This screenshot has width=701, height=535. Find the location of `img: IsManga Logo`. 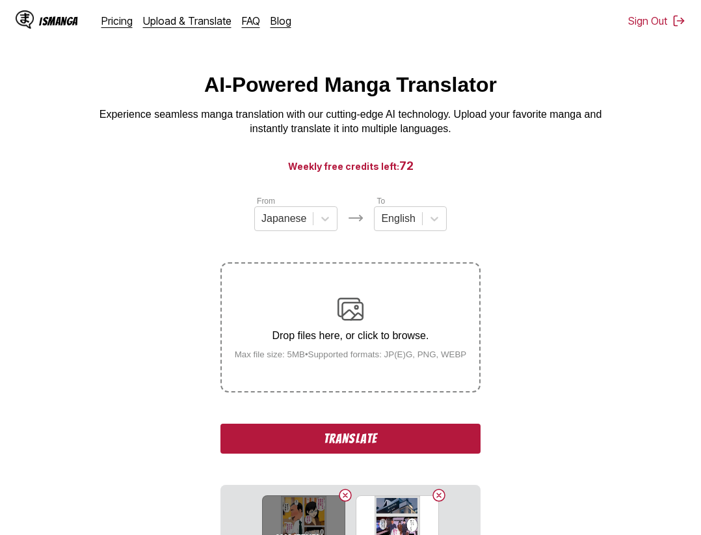

img: IsManga Logo is located at coordinates (25, 20).